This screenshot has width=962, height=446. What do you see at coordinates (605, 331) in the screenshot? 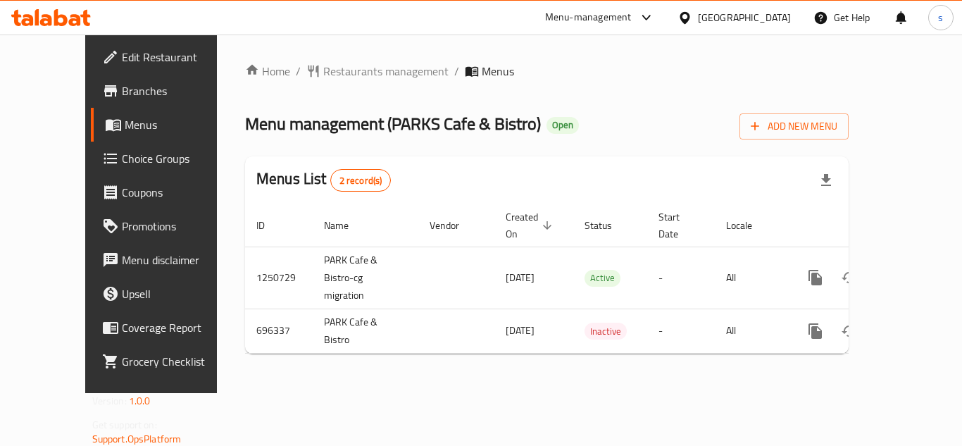
I see `span: Inactive` at bounding box center [605, 331].